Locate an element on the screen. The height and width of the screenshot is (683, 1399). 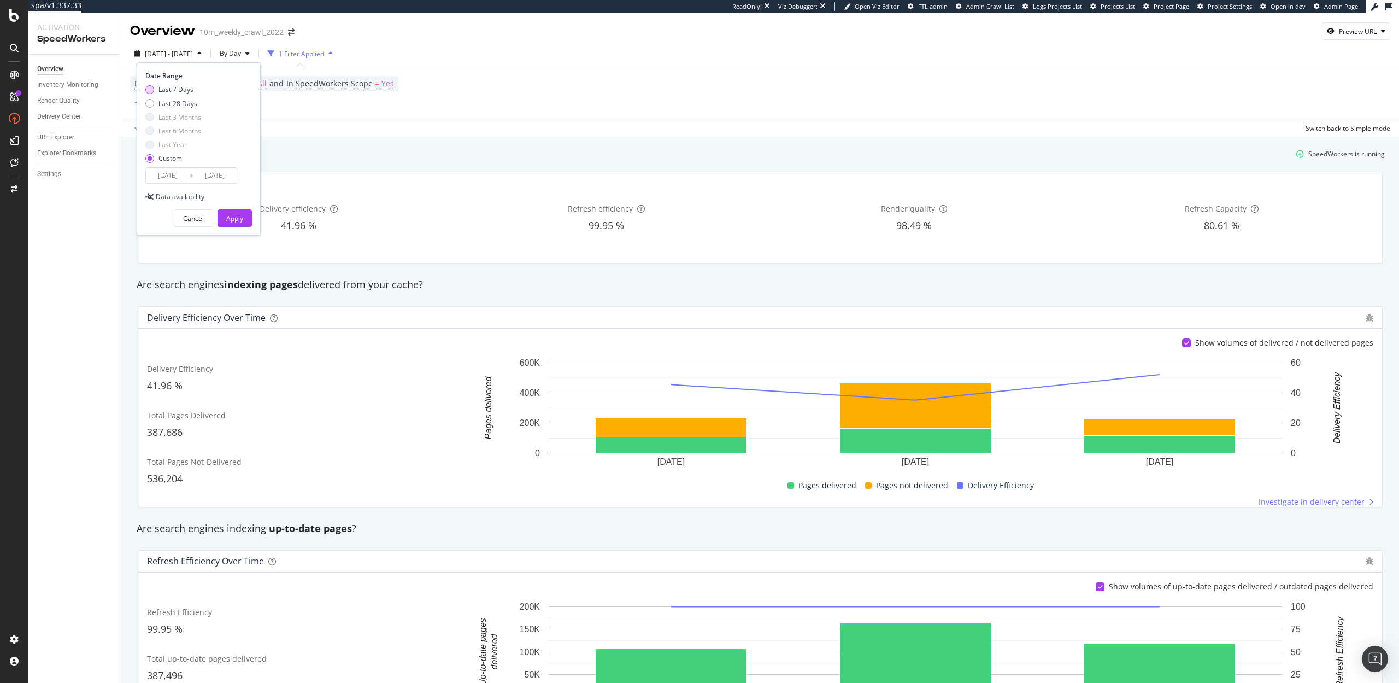
span: Refresh efficiency is located at coordinates (600, 208).